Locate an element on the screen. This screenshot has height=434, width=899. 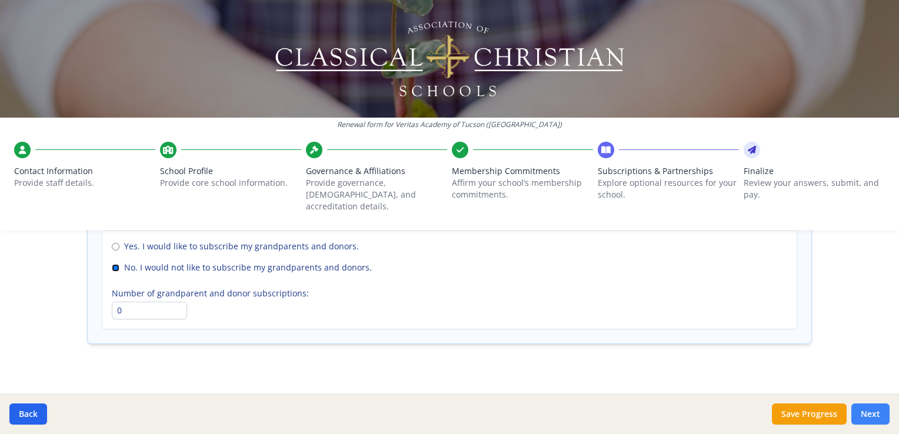
button: Save Progress is located at coordinates (809, 414).